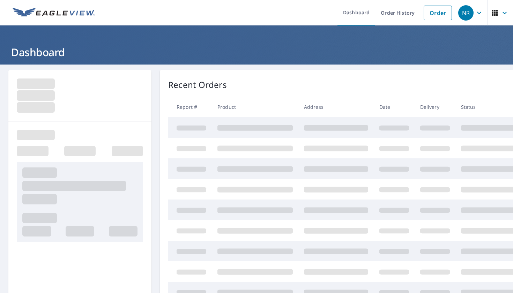  What do you see at coordinates (394, 107) in the screenshot?
I see `th: Date` at bounding box center [394, 107].